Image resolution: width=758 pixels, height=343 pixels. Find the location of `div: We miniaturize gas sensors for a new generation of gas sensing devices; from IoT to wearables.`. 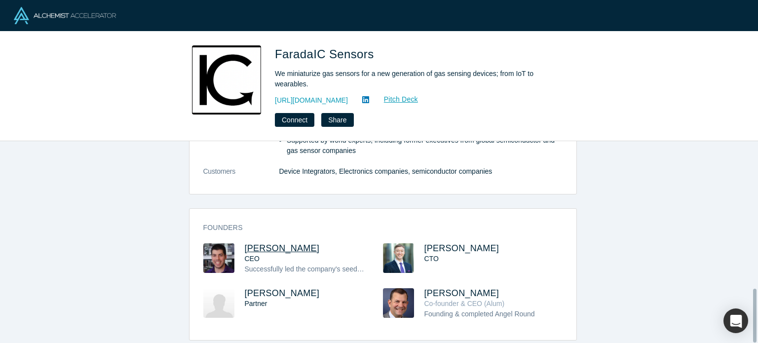

div: We miniaturize gas sensors for a new generation of gas sensing devices; from IoT to wearables. is located at coordinates (413, 79).